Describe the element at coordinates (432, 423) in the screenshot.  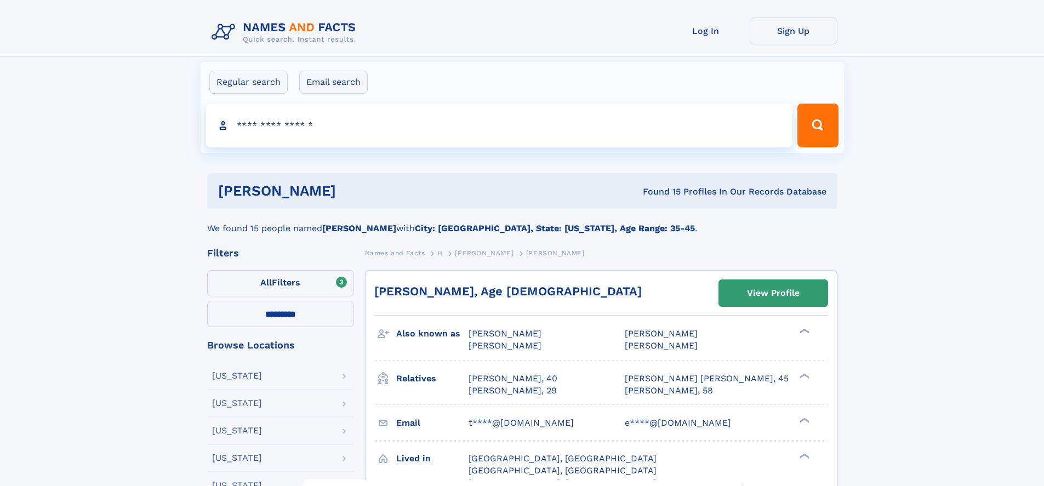
I see `h3: Email` at that location.